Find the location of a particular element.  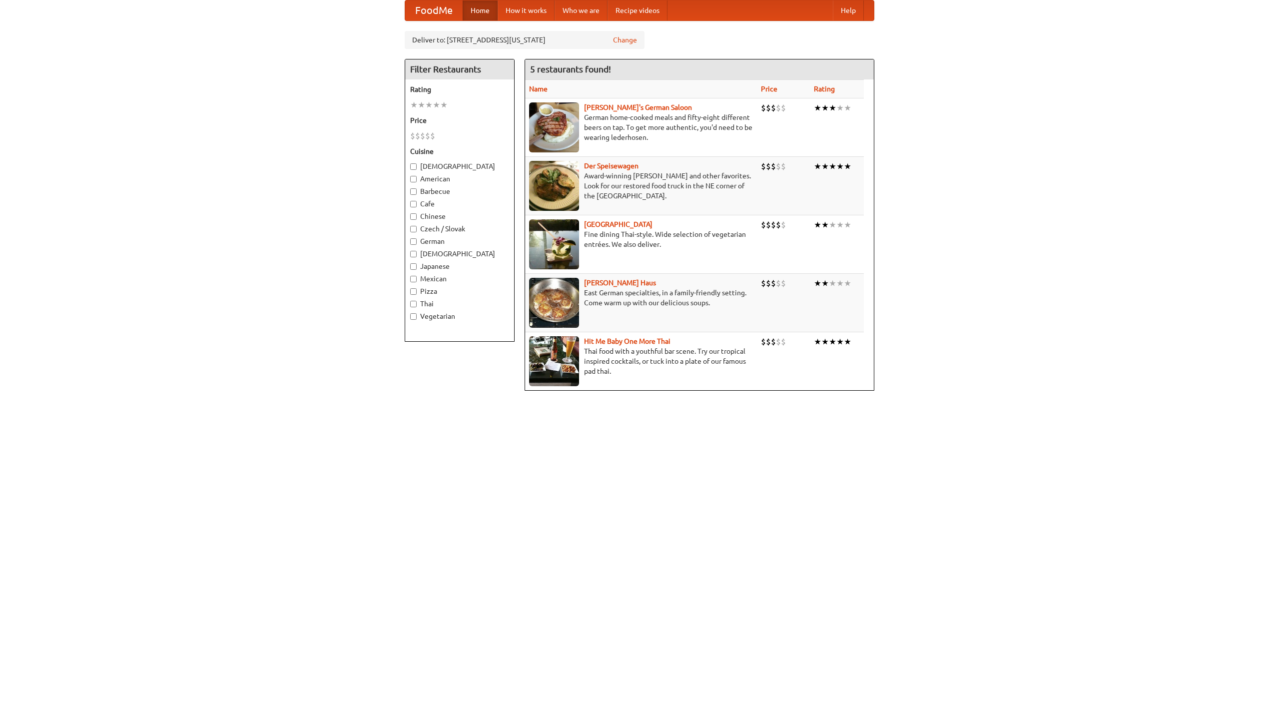

input: Japanese is located at coordinates (413, 266).